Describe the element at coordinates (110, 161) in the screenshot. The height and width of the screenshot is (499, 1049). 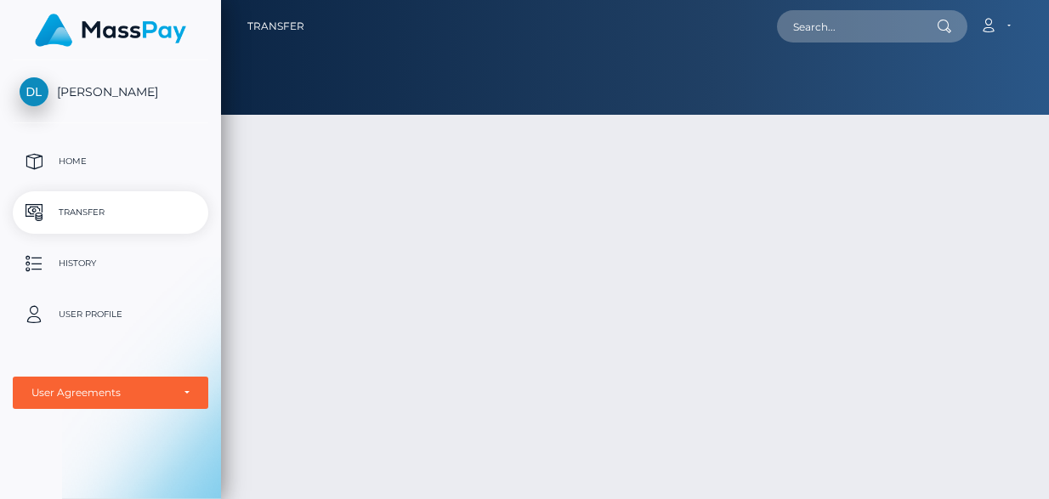
I see `p: Home` at that location.